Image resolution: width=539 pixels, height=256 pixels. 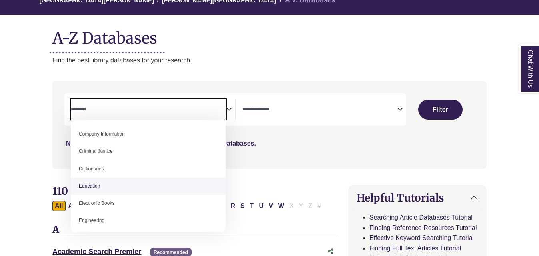 I want to click on a: Effective Keyword Searching Tutorial, so click(x=422, y=238).